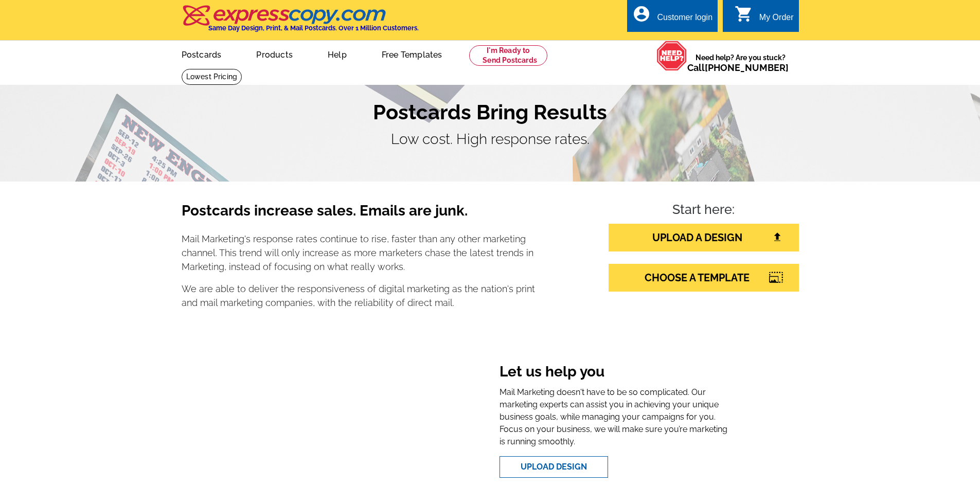 Image resolution: width=980 pixels, height=486 pixels. What do you see at coordinates (412, 54) in the screenshot?
I see `a: Free Templates` at bounding box center [412, 54].